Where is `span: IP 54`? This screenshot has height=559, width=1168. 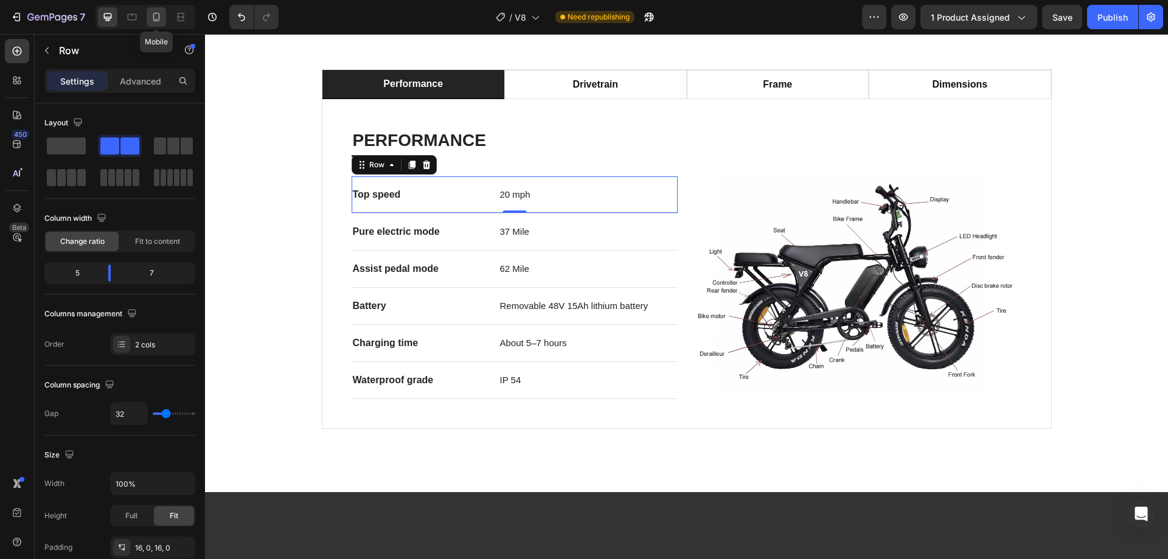
span: IP 54 is located at coordinates (305, 345).